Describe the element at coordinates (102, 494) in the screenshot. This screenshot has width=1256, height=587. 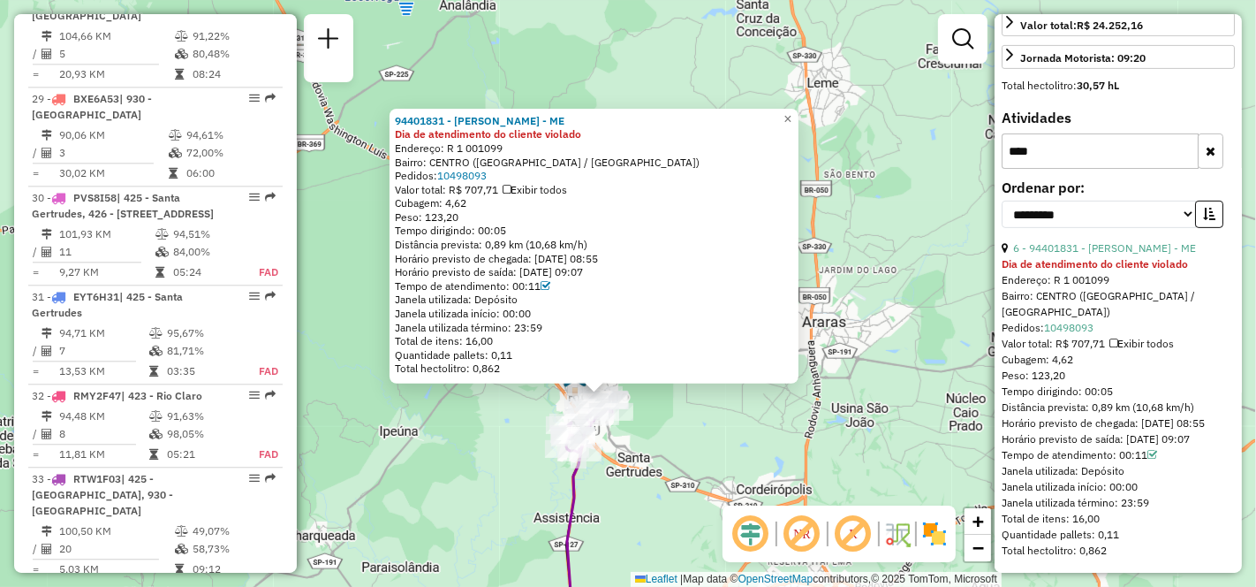
I see `span: 33 -` at that location.